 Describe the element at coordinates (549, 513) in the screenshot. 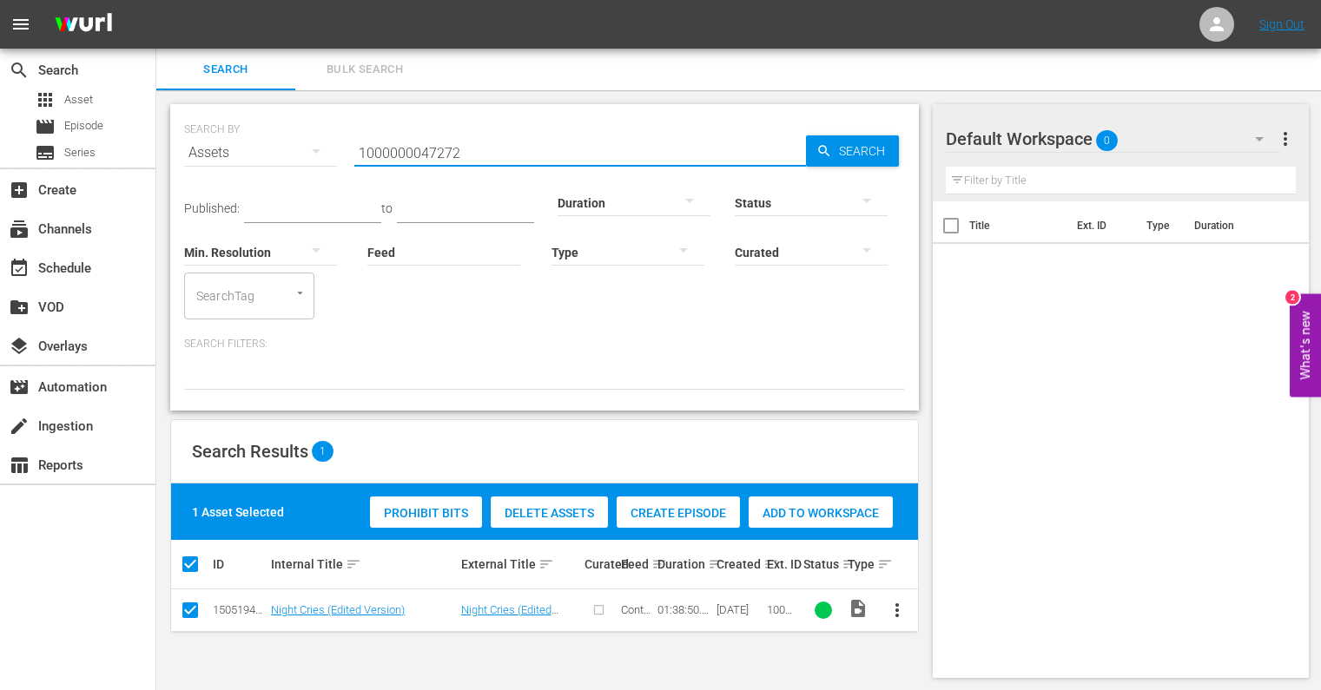

I see `span: Delete Assets` at that location.